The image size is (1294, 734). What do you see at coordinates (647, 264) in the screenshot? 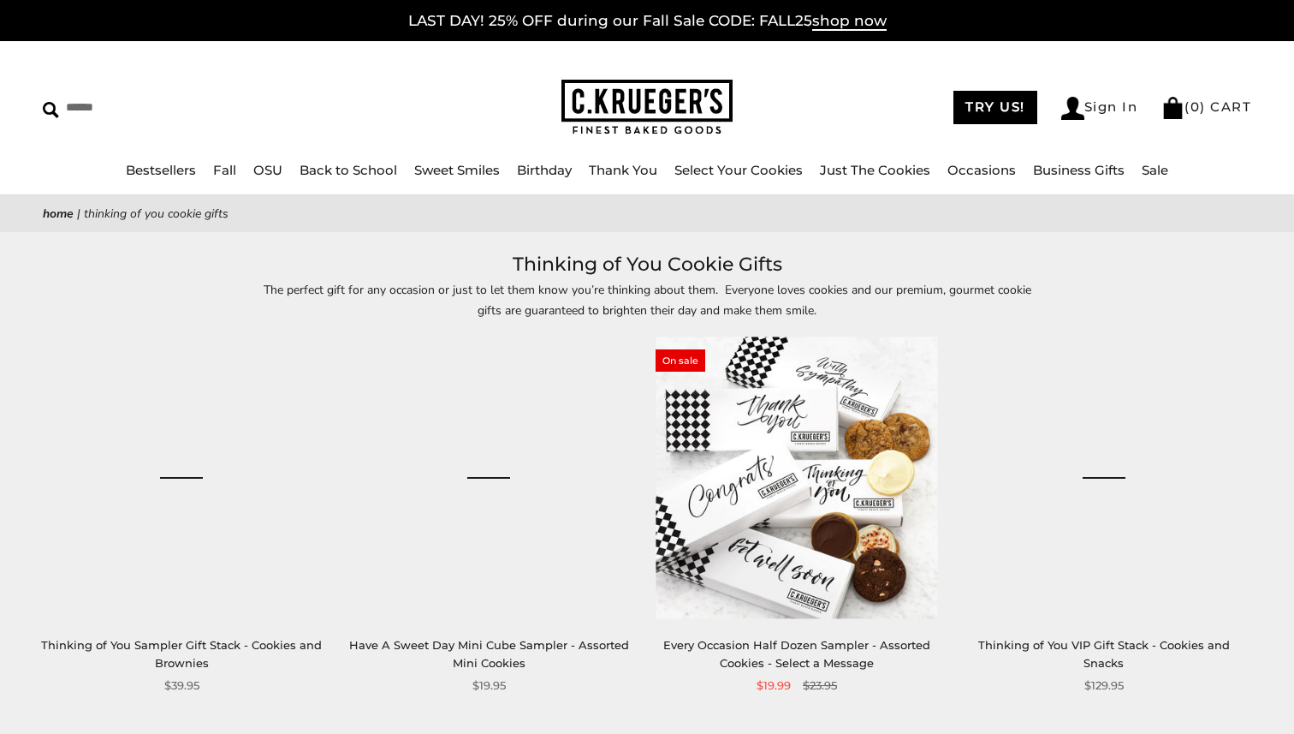
I see `h1: Thinking of You Cookie Gifts` at bounding box center [647, 264].